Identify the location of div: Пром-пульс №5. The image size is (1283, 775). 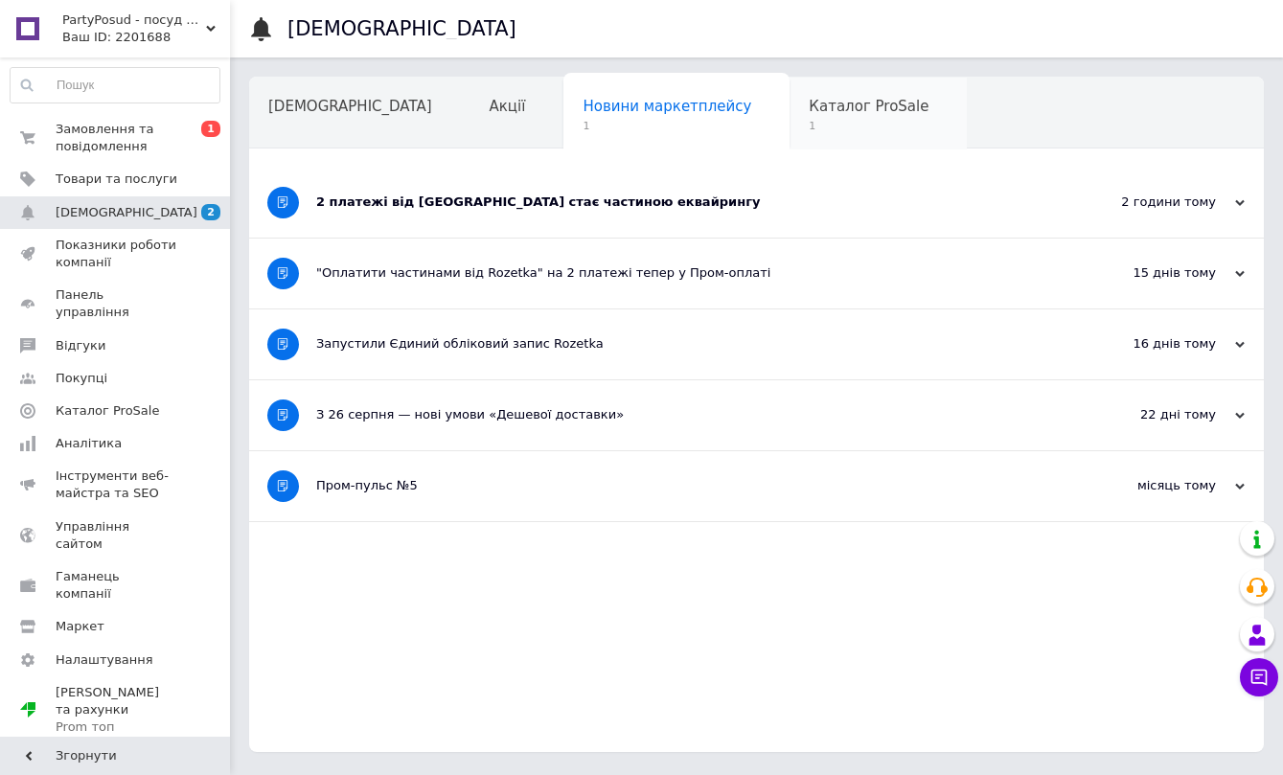
(684, 486).